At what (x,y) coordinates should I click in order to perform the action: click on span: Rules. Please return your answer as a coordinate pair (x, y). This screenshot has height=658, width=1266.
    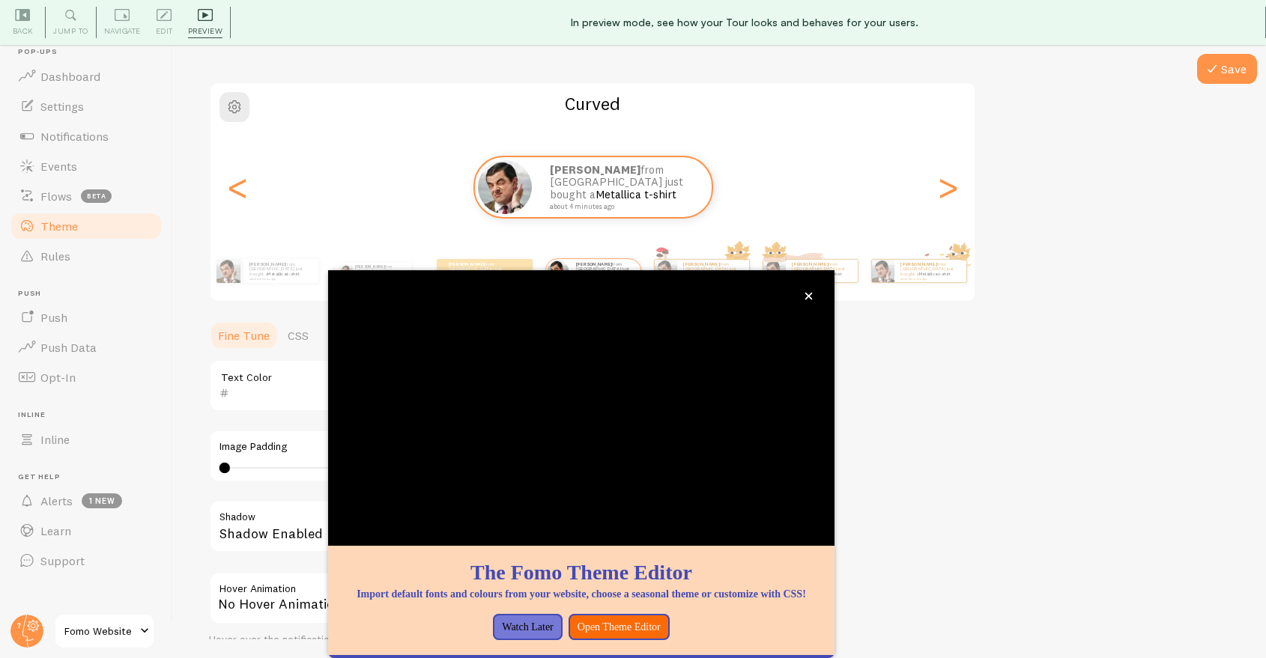
    Looking at the image, I should click on (55, 256).